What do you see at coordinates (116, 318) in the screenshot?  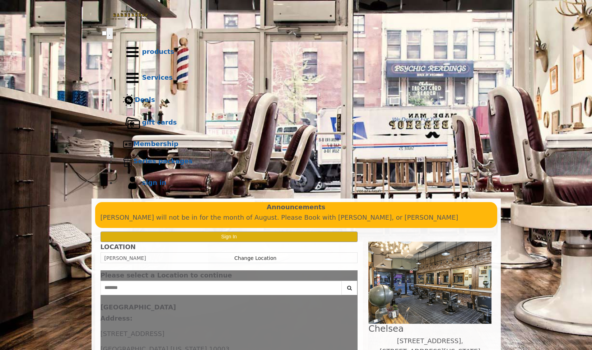 I see `b: Address:` at bounding box center [116, 318].